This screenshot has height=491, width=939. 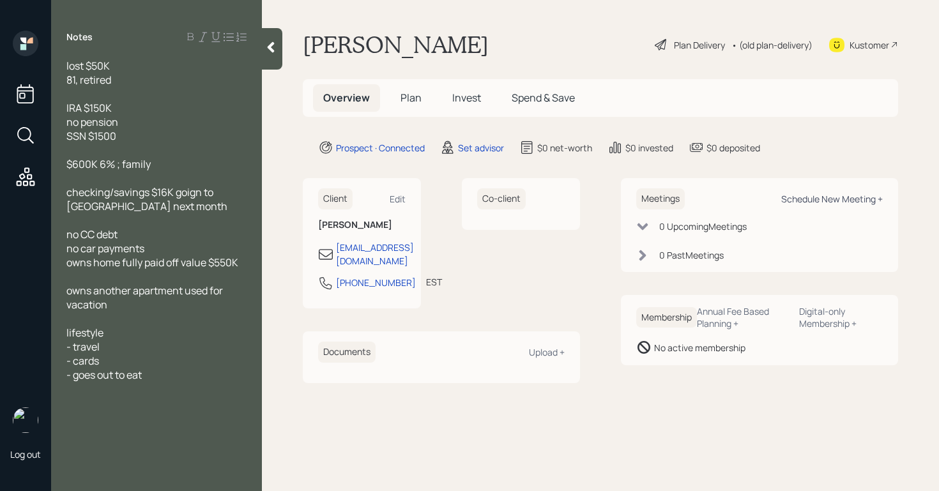 What do you see at coordinates (82, 361) in the screenshot?
I see `span: - cards` at bounding box center [82, 361].